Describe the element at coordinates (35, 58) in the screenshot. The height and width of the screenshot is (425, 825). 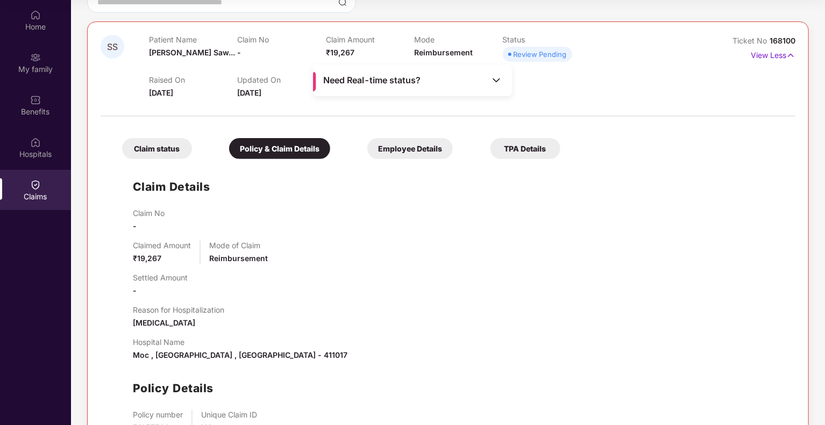
I see `img: svg+xml;base64,PHN2ZyB3aWR0aD0iMjAiIGhlaWdodD0iMjAiIHZpZXdCb3g9IjAgMCAyMCAyMCIgZmlsbD0ibm9uZSIgeG...` at that location.